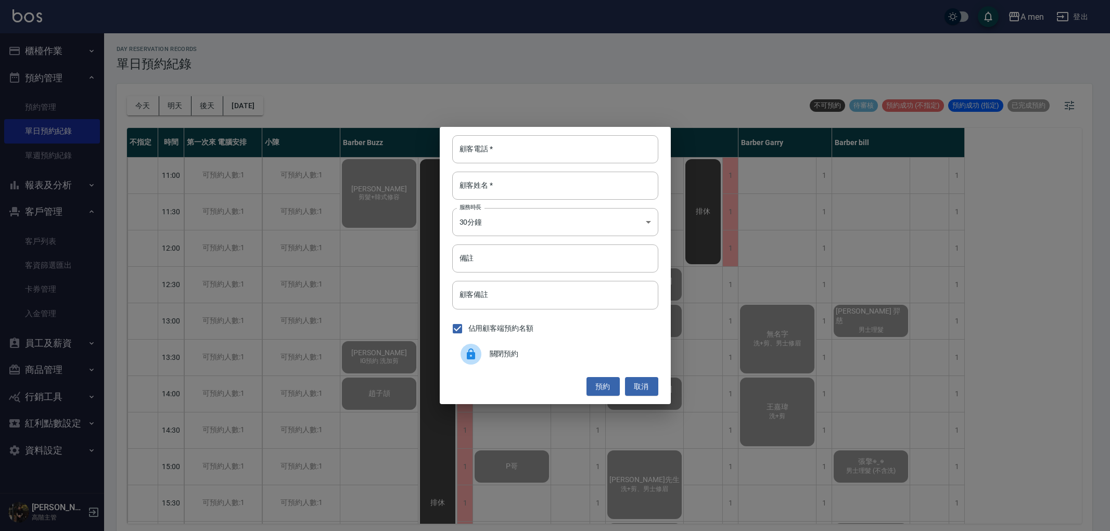 The height and width of the screenshot is (531, 1110). Describe the element at coordinates (603, 387) in the screenshot. I see `button: 預約` at that location.